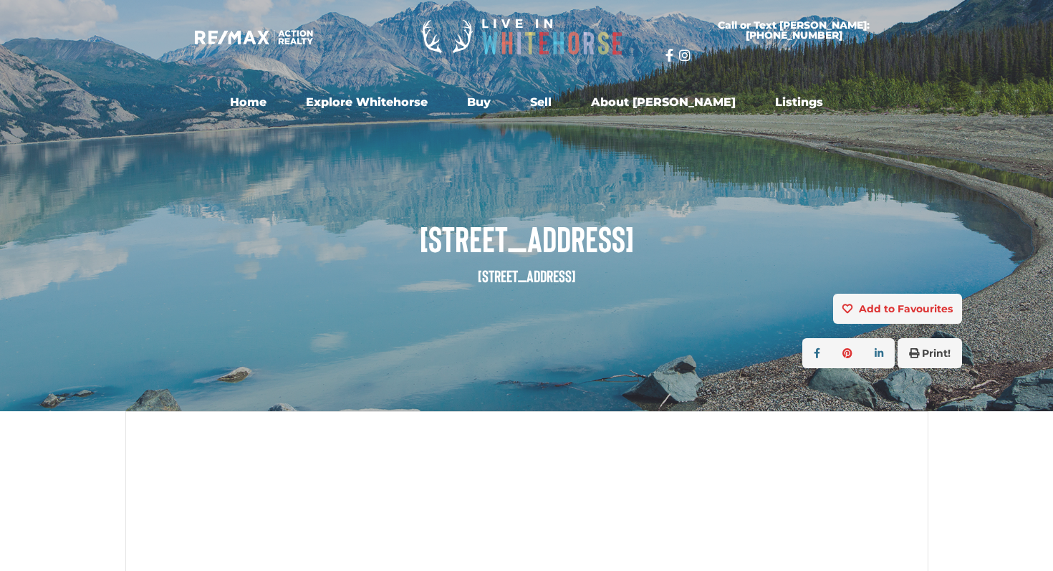 This screenshot has height=571, width=1053. Describe the element at coordinates (930, 353) in the screenshot. I see `button: Print!` at that location.